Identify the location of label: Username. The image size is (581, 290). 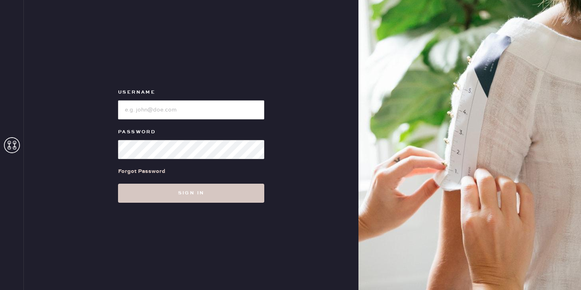
(191, 93).